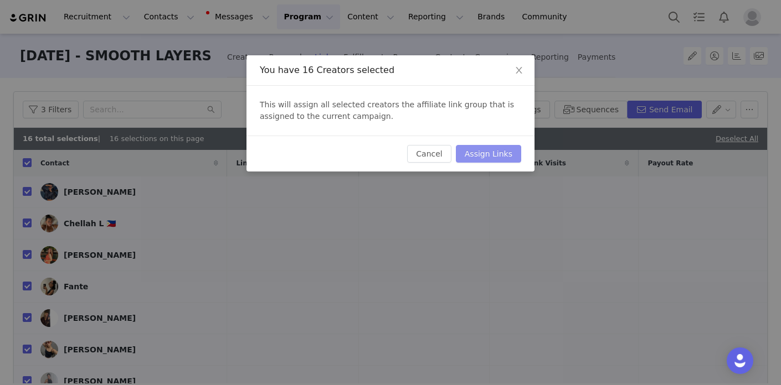  I want to click on button: Cancel, so click(428, 154).